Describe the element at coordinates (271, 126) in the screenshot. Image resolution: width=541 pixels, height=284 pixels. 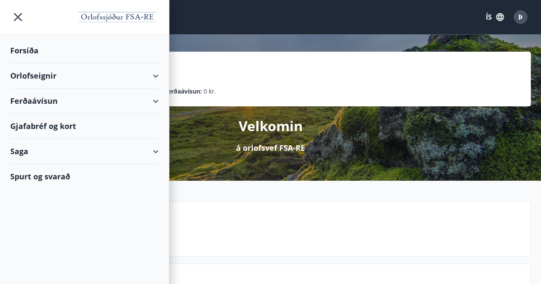
I see `p: Velkomin` at that location.